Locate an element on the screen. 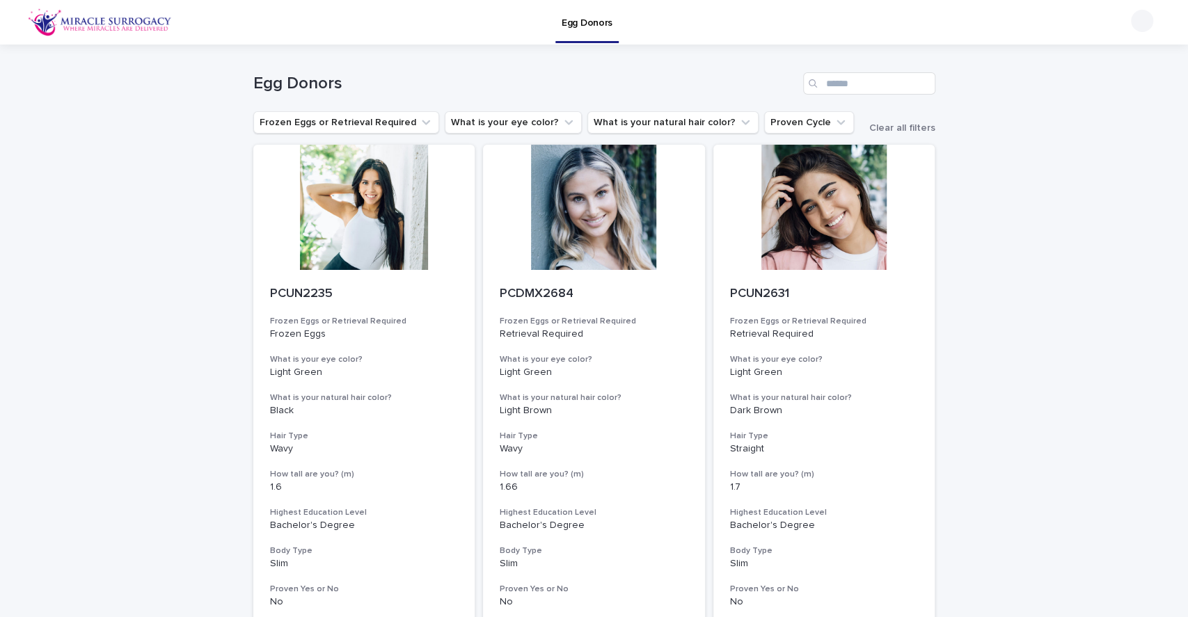  input: Search is located at coordinates (869, 84).